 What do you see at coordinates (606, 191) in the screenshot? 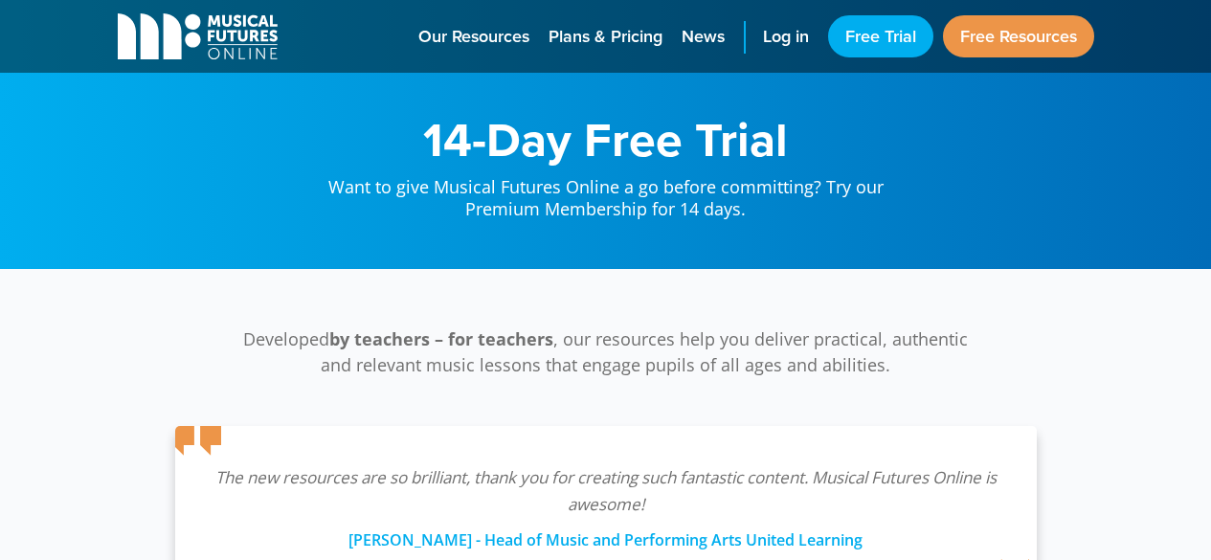
I see `p: Want to give Musical Futures Online a go before committing? Try our Premium Membership for 14 days.` at bounding box center [606, 191].